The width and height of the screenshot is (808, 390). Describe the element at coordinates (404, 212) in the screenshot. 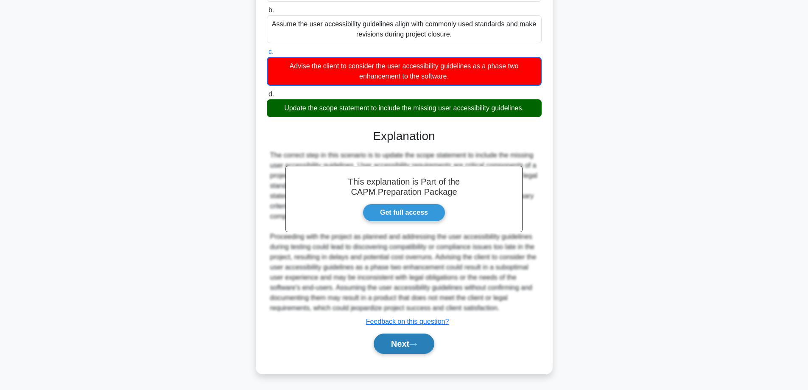

I see `a: Get full access` at that location.